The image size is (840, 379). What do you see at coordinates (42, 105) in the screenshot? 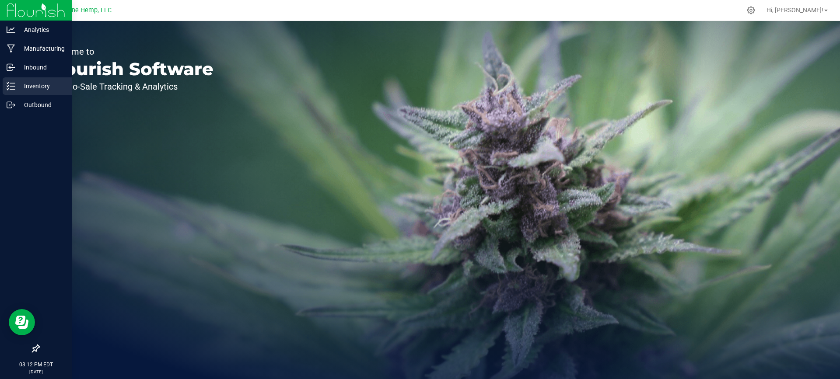
I see `p: Outbound` at bounding box center [42, 105].